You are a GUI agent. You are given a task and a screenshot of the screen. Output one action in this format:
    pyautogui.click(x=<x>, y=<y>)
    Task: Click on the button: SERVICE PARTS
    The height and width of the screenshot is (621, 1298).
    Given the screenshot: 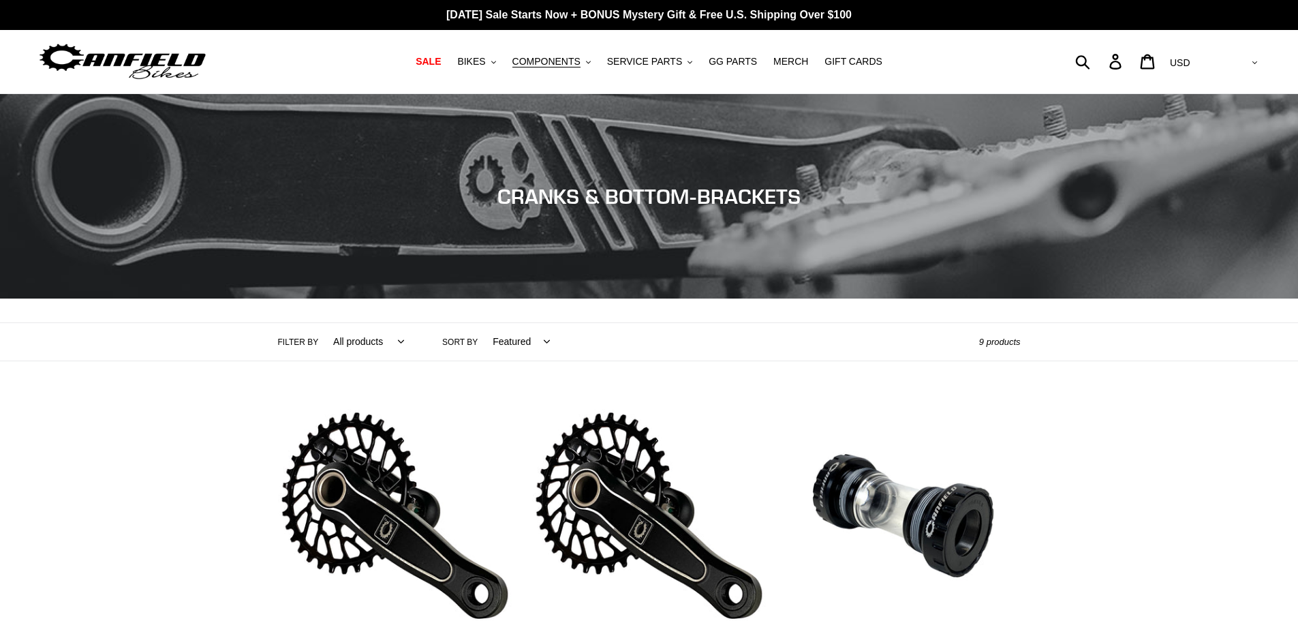 What is the action you would take?
    pyautogui.click(x=650, y=61)
    